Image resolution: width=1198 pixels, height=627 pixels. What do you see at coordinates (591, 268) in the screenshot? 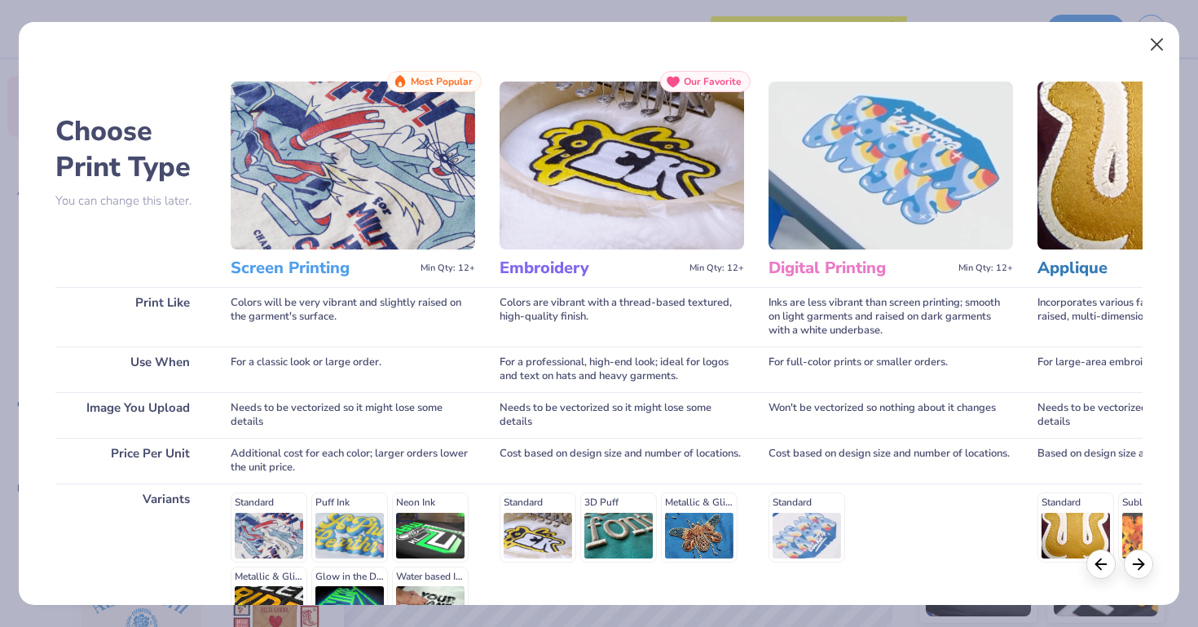
I see `h3: Embroidery` at bounding box center [591, 268].